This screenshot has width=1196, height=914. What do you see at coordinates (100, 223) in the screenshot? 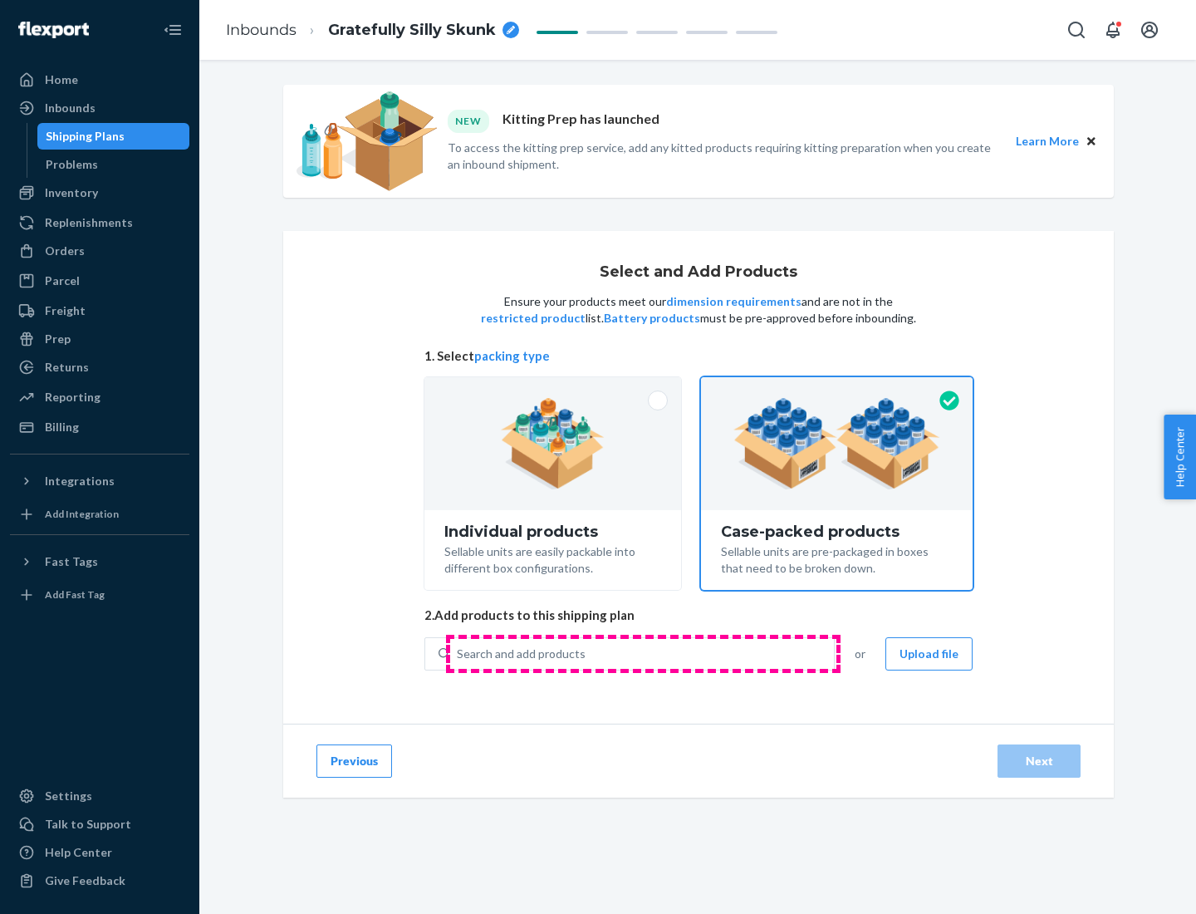
I see `a: Replenishments` at bounding box center [100, 223].